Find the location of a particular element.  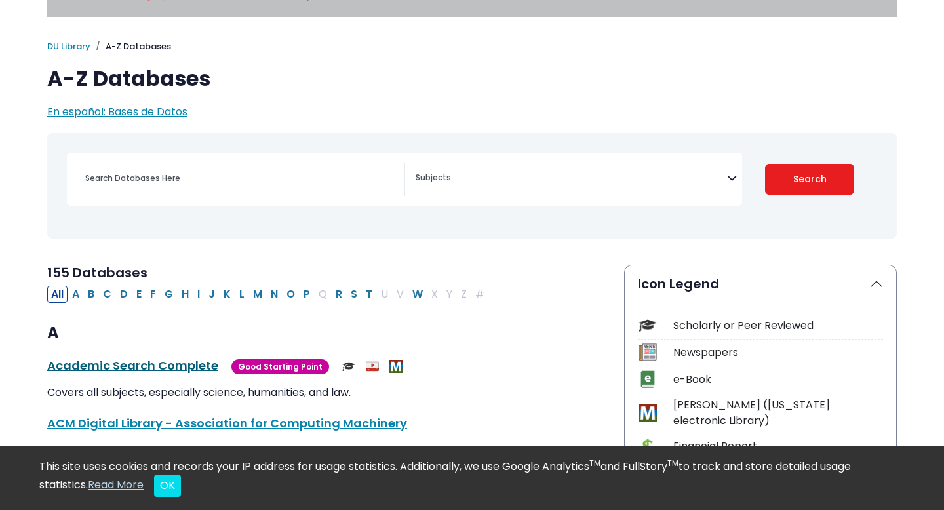

button: Filter Results J is located at coordinates (212, 294).